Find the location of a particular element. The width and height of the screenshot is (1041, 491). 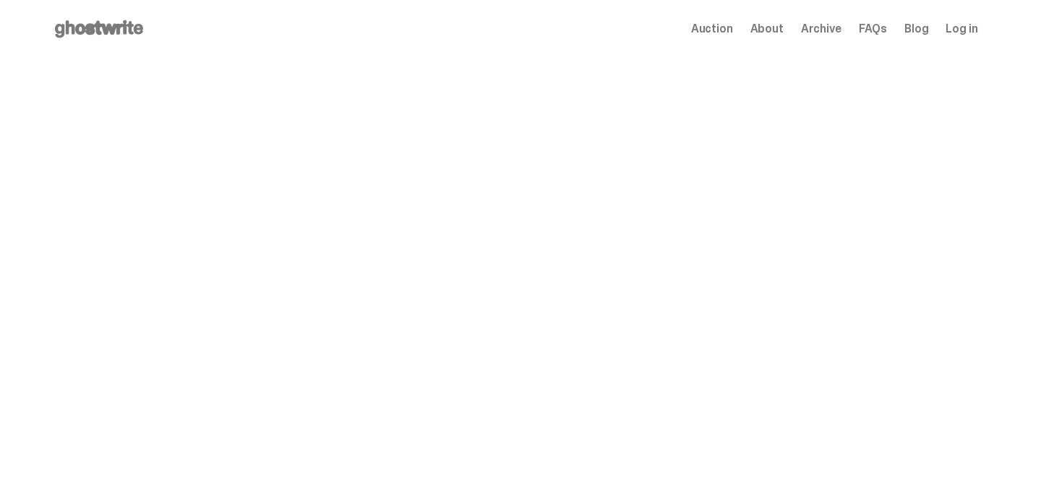

span: FAQs is located at coordinates (872, 29).